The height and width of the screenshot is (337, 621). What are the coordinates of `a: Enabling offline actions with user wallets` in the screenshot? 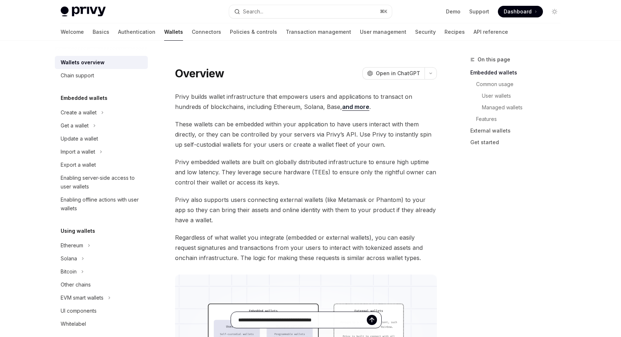 It's located at (101, 204).